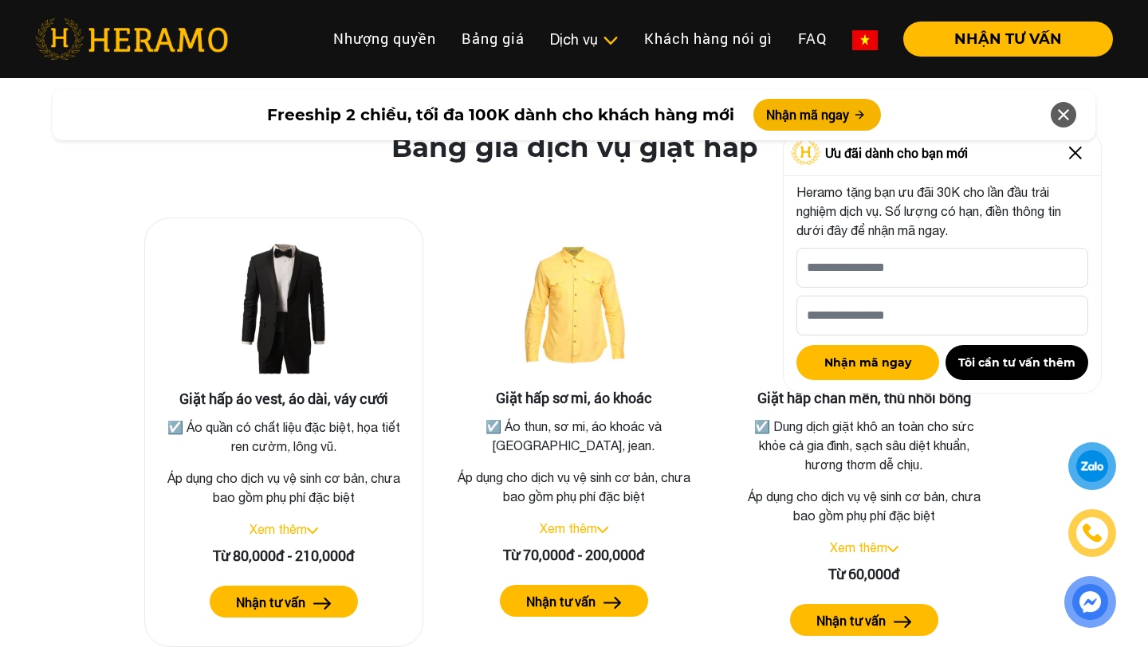 The height and width of the screenshot is (647, 1148). I want to click on h3: Giặt hấp áo vest, áo dài, váy cưới, so click(284, 399).